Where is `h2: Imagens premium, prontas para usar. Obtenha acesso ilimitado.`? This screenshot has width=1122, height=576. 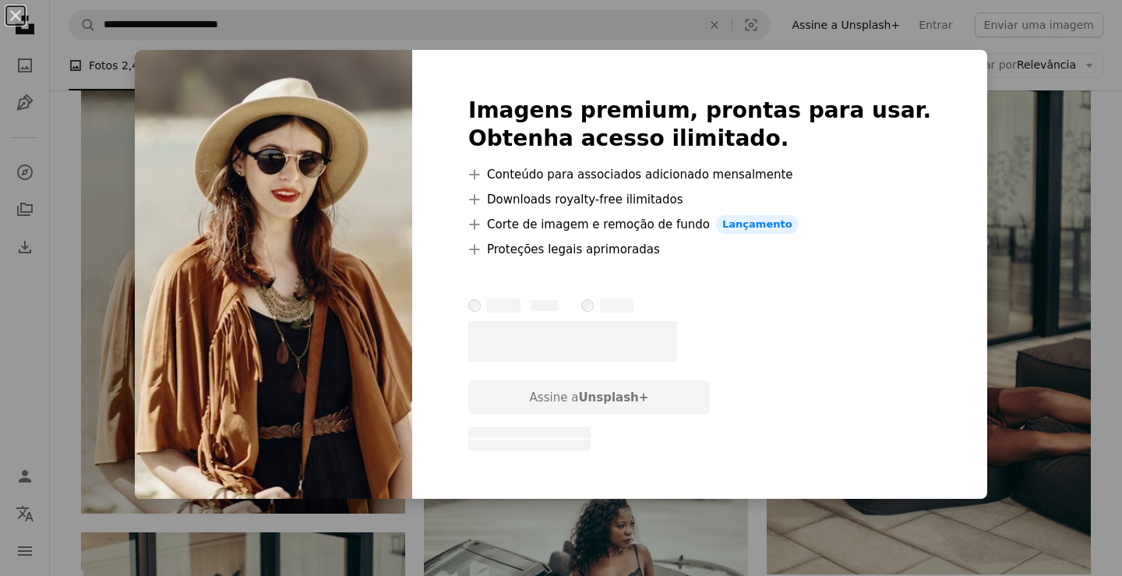 h2: Imagens premium, prontas para usar. Obtenha acesso ilimitado. is located at coordinates (699, 125).